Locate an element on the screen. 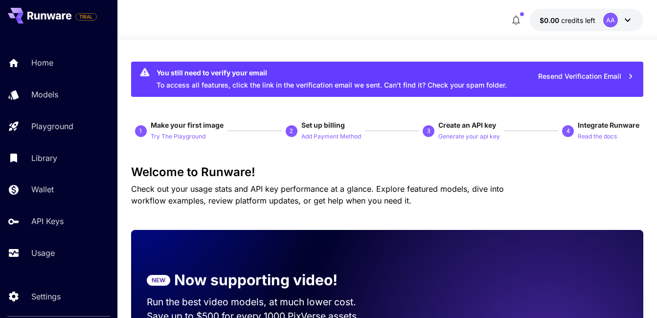 The height and width of the screenshot is (318, 657). span: TRIAL is located at coordinates (86, 17).